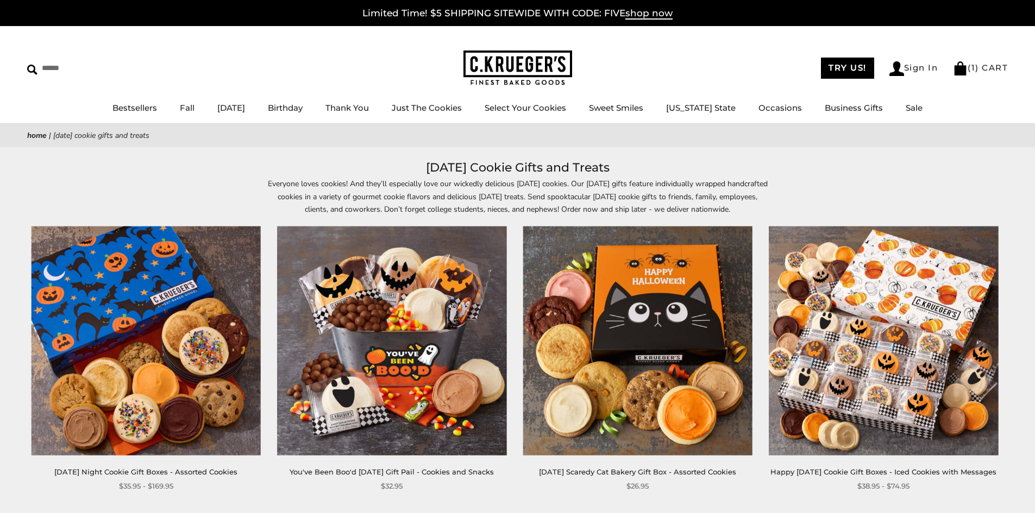  I want to click on a: Home, so click(37, 135).